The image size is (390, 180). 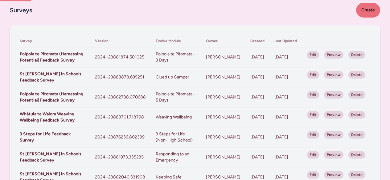 What do you see at coordinates (176, 117) in the screenshot?
I see `td: Weaving Wellbeing` at bounding box center [176, 117].